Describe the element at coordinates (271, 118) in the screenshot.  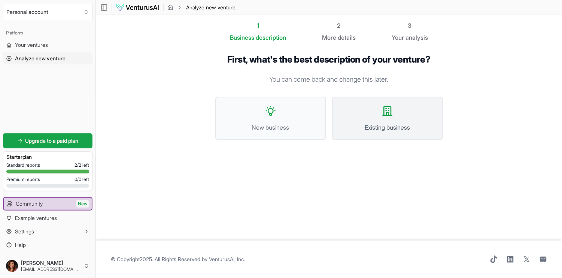
I see `button: New business` at that location.